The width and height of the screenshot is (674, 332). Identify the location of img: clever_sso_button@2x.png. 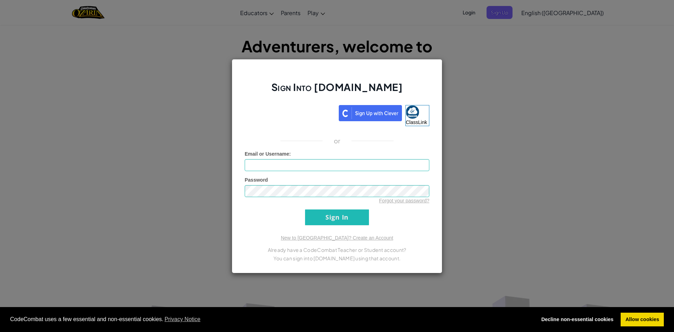
(370, 113).